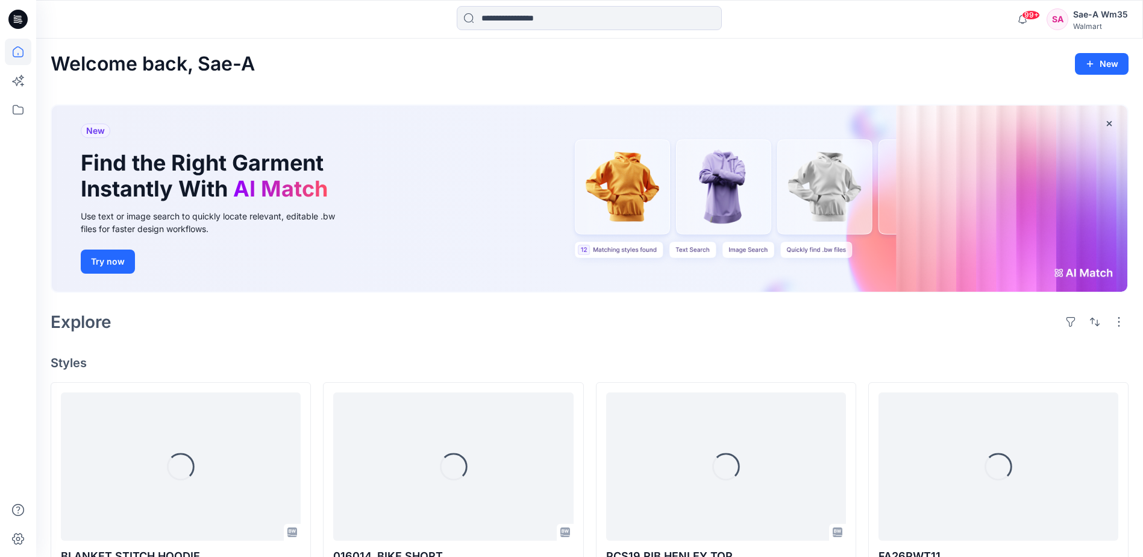  I want to click on span: AI Match, so click(280, 189).